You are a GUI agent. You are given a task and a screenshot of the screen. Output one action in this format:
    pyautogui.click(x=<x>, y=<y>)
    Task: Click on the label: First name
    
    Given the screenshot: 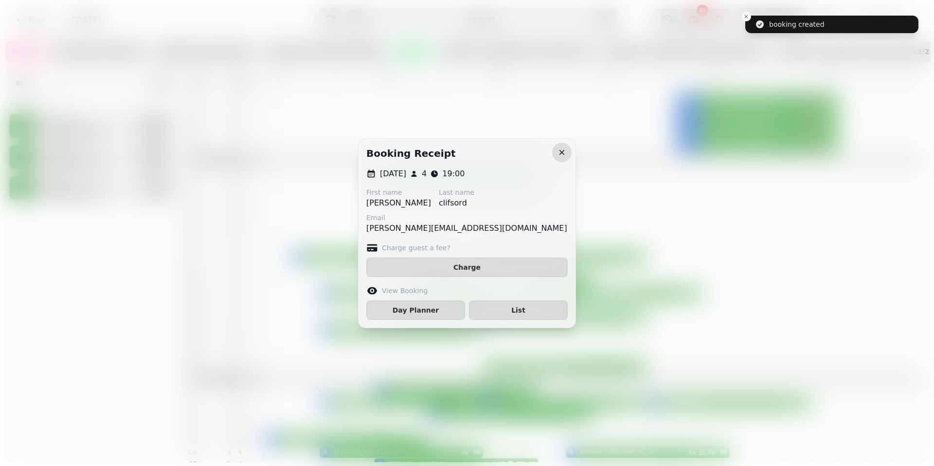 What is the action you would take?
    pyautogui.click(x=399, y=192)
    